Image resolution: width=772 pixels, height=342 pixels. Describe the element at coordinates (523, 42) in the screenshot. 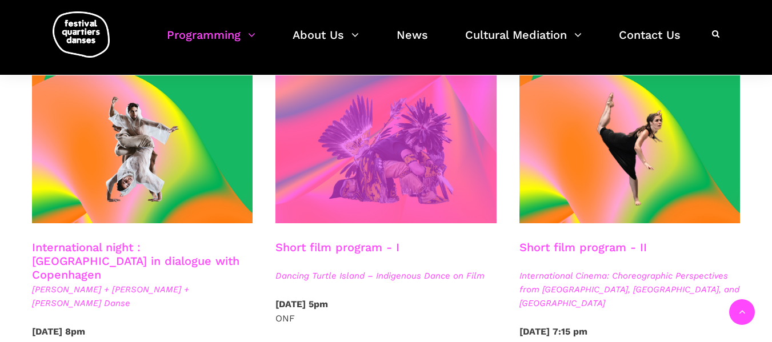

I see `a: Cultural Mediation` at that location.